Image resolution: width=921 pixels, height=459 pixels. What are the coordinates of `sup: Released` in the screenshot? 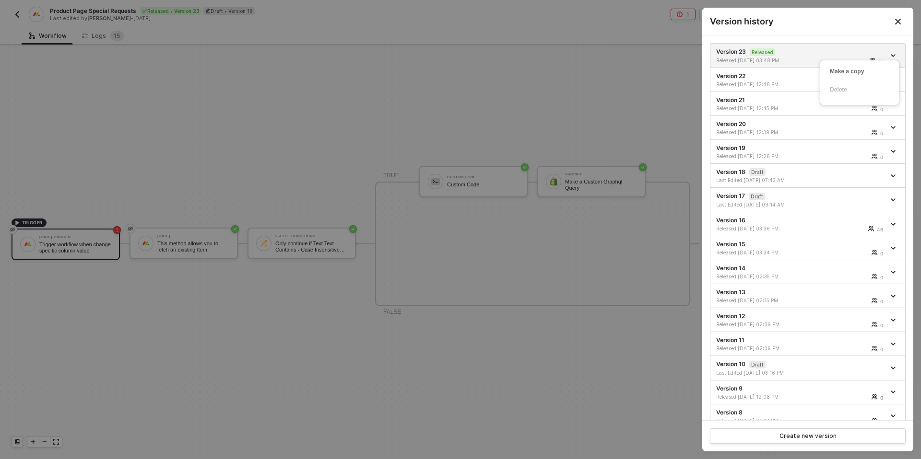 It's located at (762, 52).